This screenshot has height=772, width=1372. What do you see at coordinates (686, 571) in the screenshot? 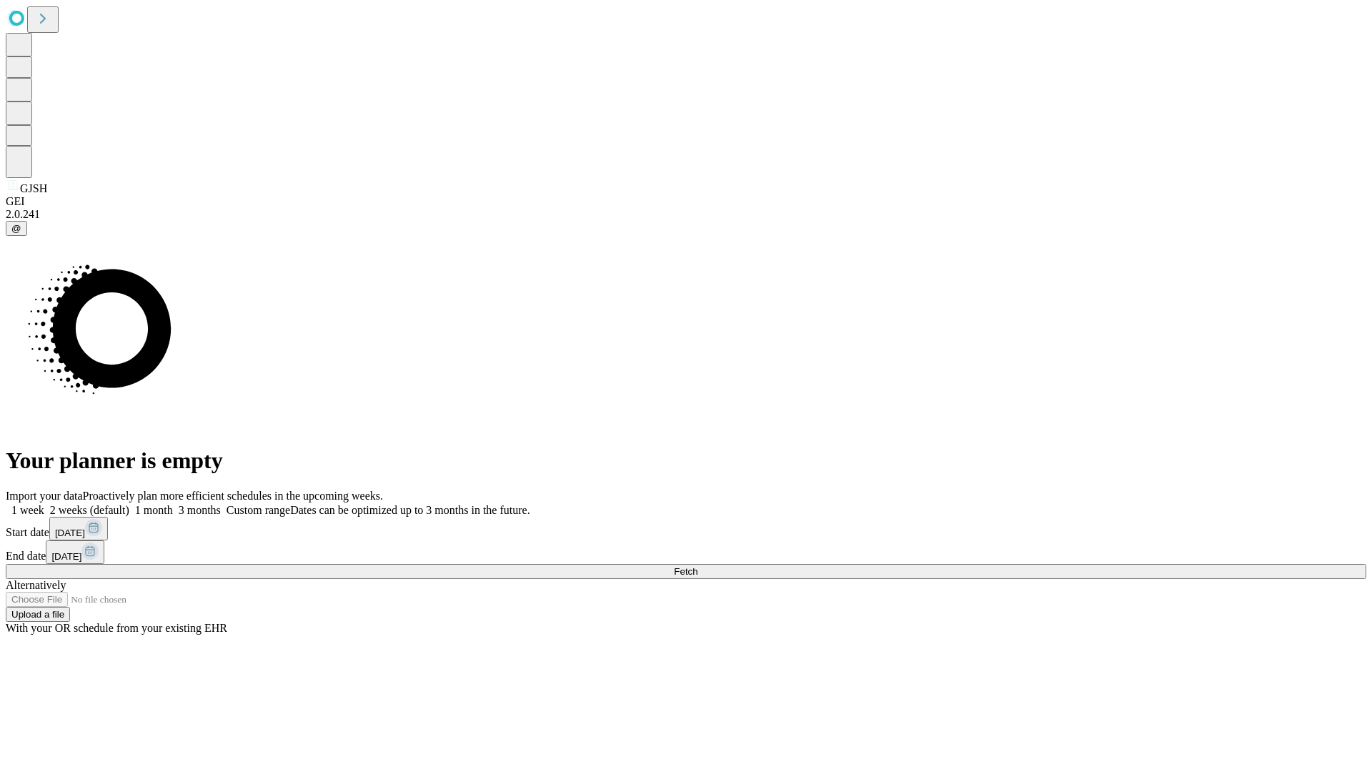
I see `button: Fetch` at bounding box center [686, 571].